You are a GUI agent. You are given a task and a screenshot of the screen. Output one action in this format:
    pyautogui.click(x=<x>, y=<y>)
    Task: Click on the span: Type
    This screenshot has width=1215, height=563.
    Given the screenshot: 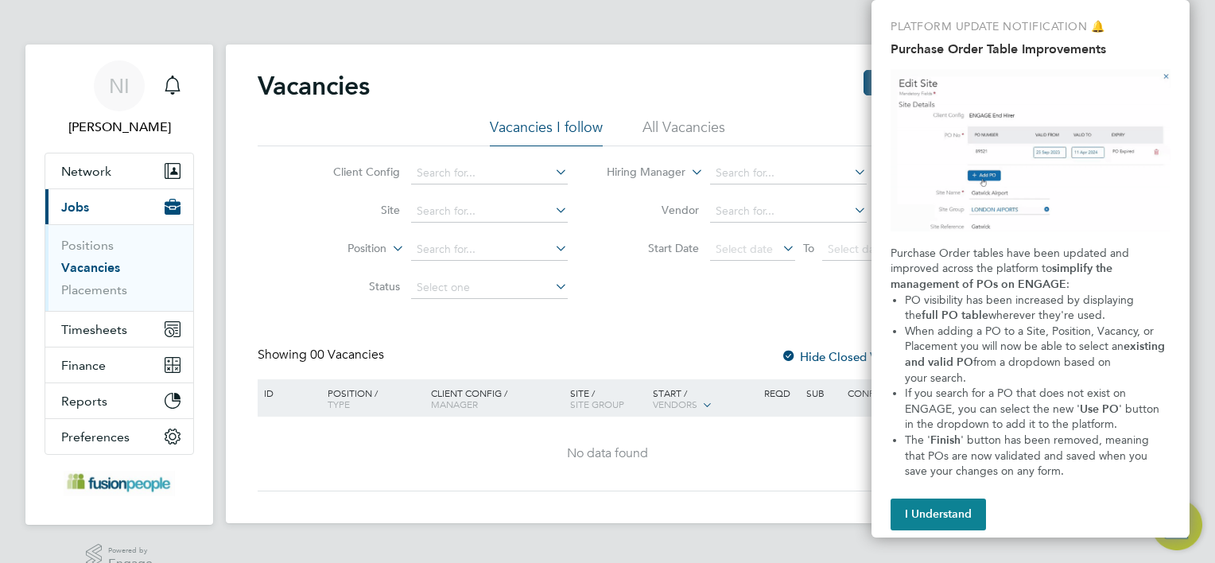 What is the action you would take?
    pyautogui.click(x=339, y=404)
    